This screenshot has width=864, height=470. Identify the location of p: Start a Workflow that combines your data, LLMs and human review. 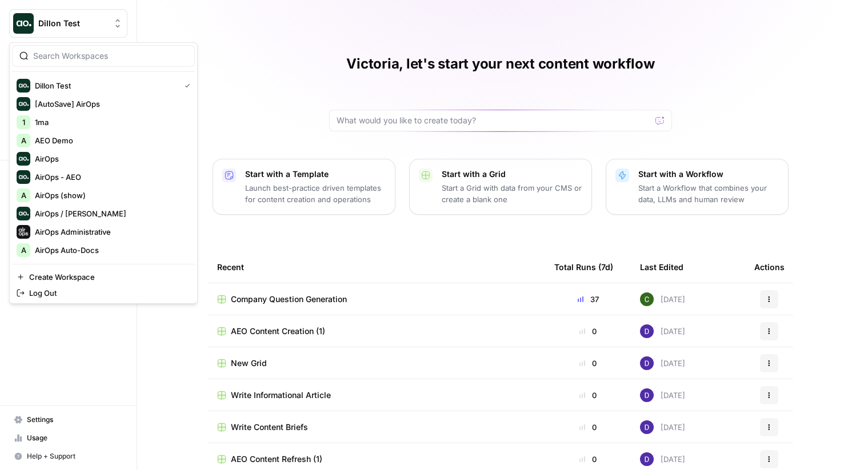
(709, 194).